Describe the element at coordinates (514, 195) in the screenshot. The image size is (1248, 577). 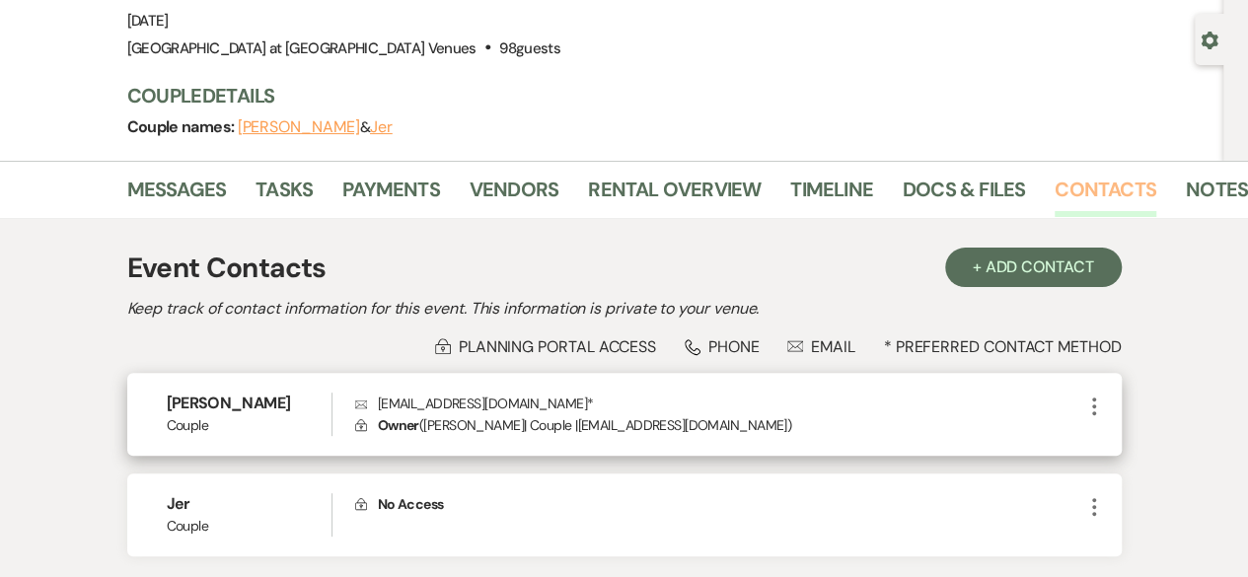
I see `a: Vendors` at that location.